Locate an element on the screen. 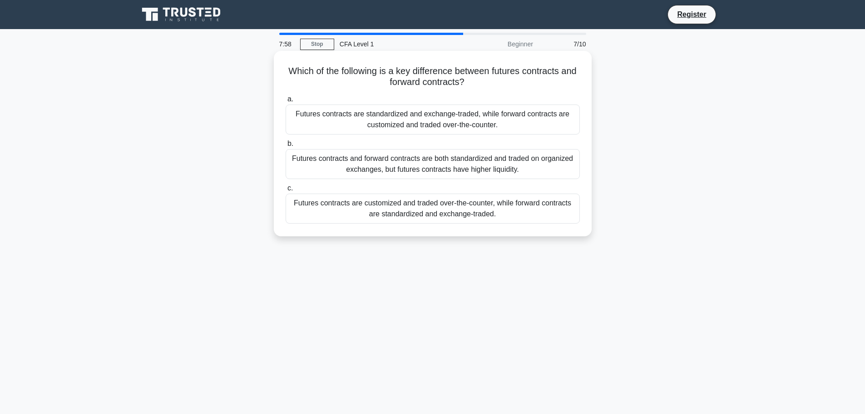  div: Futures contracts are customized and traded over-the-counter, while forward contracts are standar... is located at coordinates (433, 208).